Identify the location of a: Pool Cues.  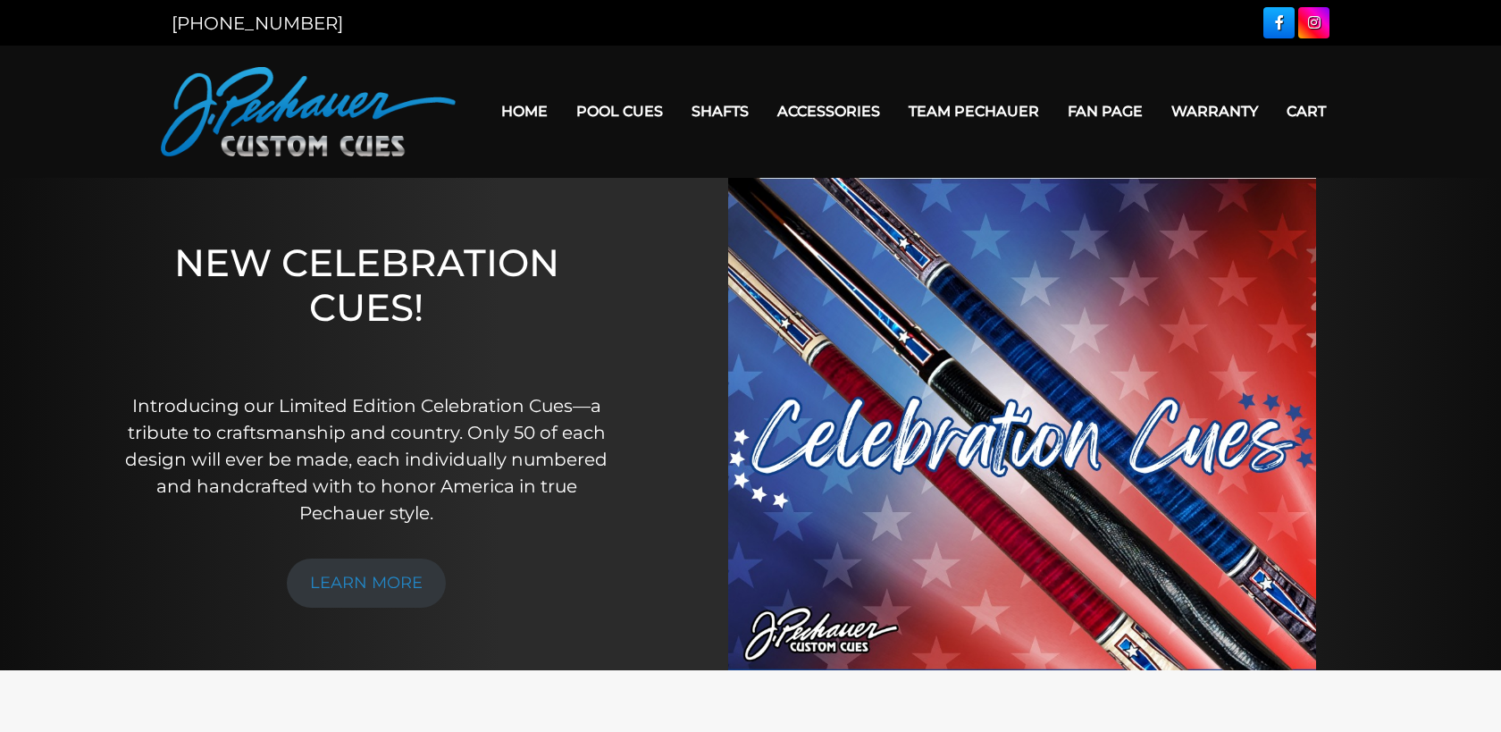
(619, 111).